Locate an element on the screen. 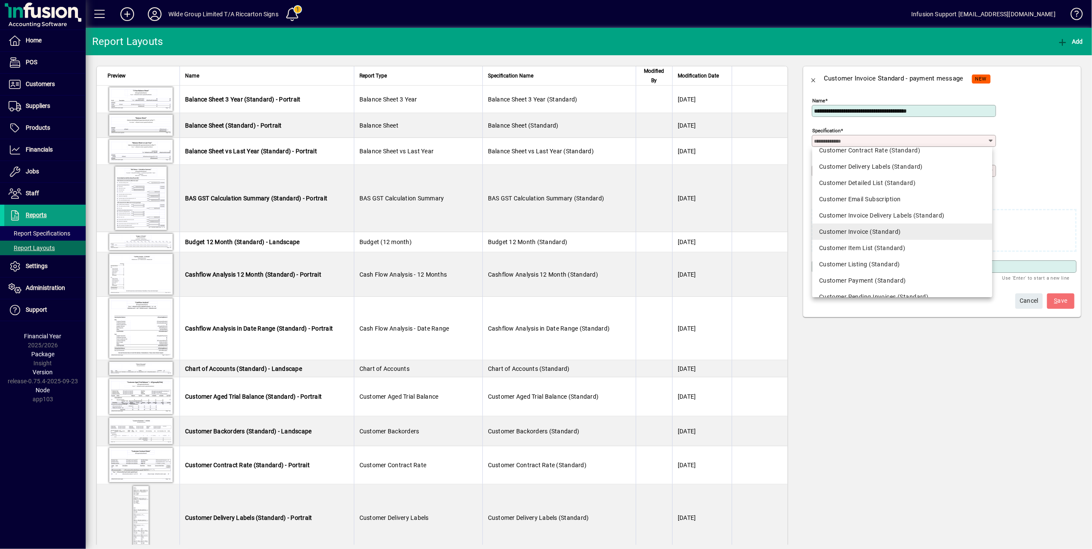 The image size is (1092, 549). span: BAS GST Calculation Summary (Standard) - Portrait is located at coordinates (256, 198).